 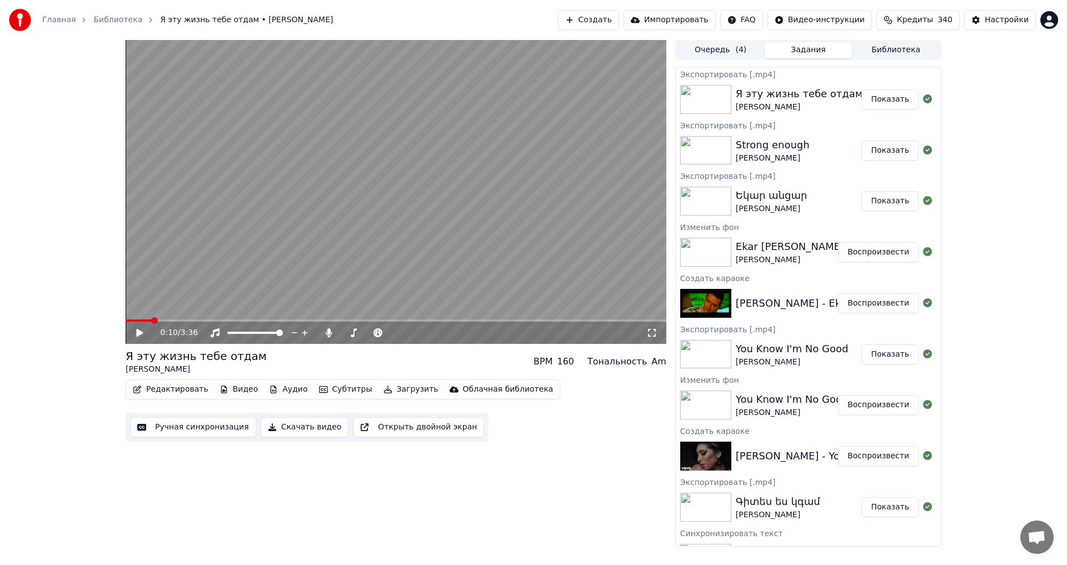 What do you see at coordinates (1000, 20) in the screenshot?
I see `button: Настройки` at bounding box center [1000, 20].